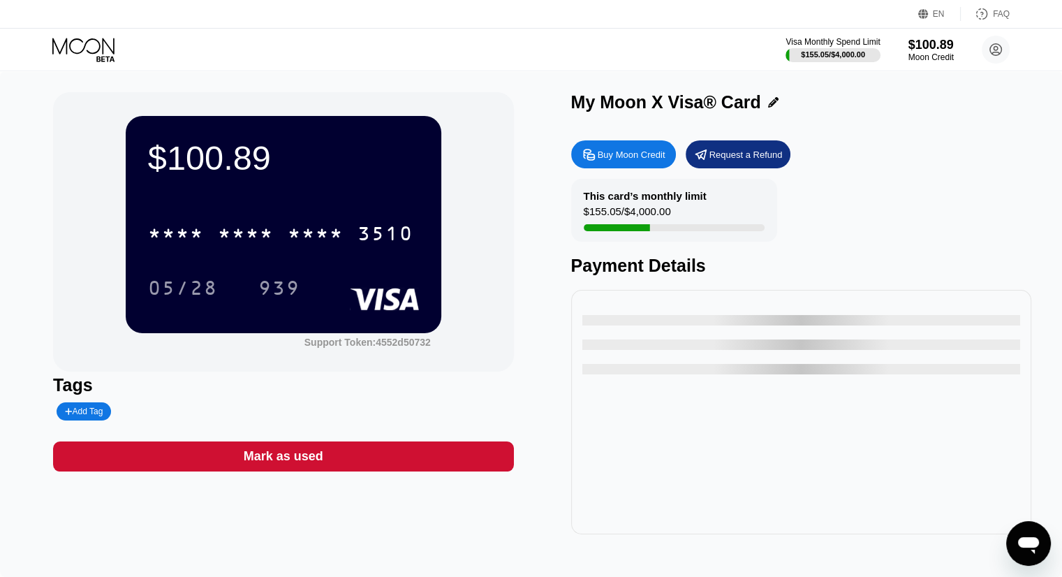 The image size is (1062, 577). What do you see at coordinates (801, 265) in the screenshot?
I see `div: Payment Details` at bounding box center [801, 265].